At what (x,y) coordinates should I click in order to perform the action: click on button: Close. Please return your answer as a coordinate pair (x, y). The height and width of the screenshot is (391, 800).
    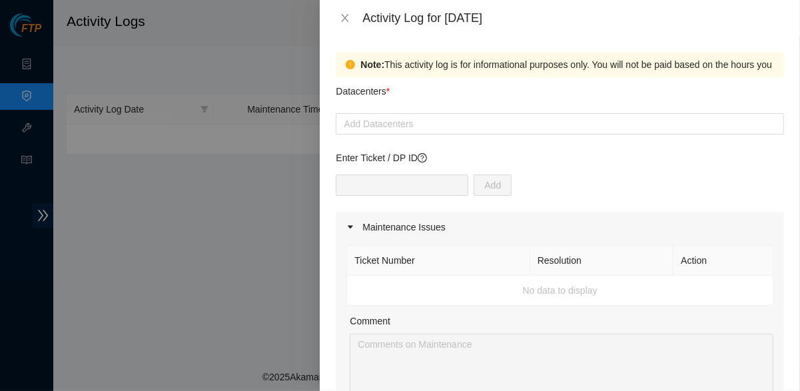
    Looking at the image, I should click on (345, 18).